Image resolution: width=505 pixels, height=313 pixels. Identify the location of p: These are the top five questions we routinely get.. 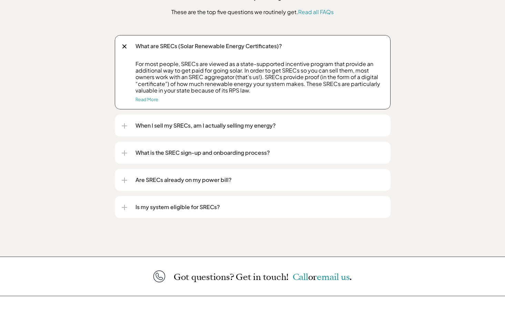
(252, 12).